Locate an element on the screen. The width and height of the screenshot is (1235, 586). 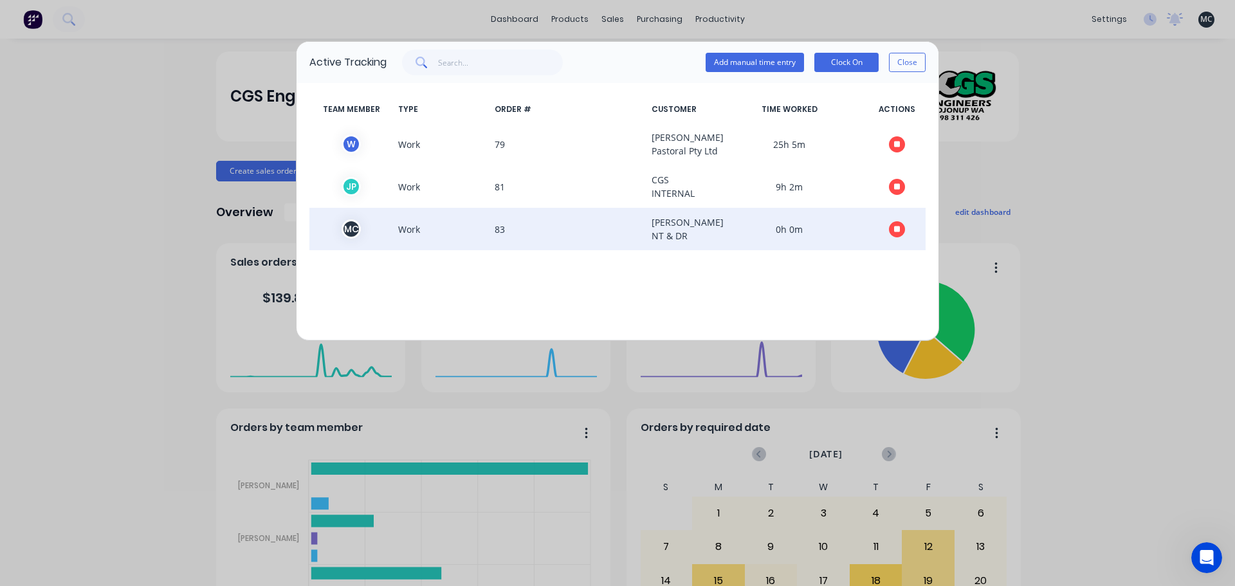
span: 83 is located at coordinates (568, 229).